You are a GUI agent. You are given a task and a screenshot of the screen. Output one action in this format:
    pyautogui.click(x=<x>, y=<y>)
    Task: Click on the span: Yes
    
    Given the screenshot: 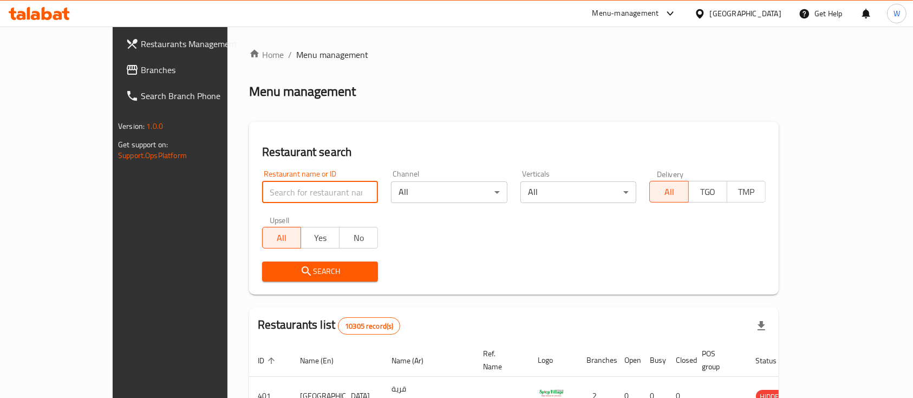 What is the action you would take?
    pyautogui.click(x=320, y=238)
    